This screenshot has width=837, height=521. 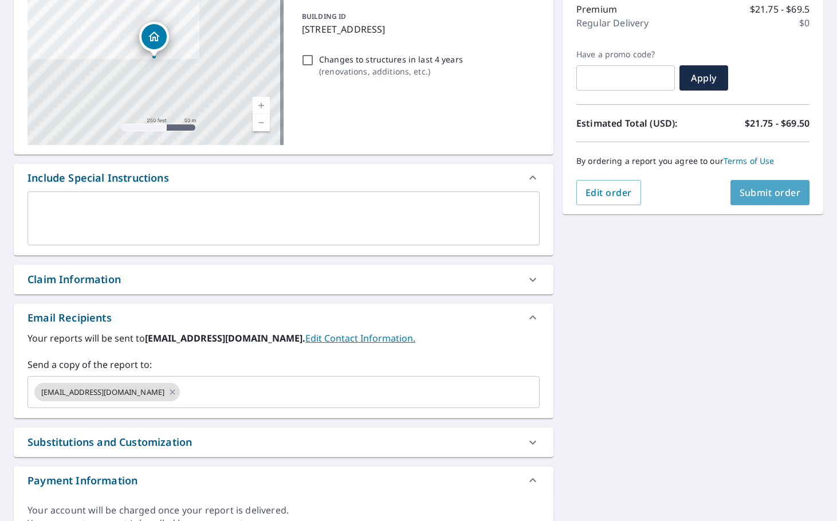 What do you see at coordinates (704, 78) in the screenshot?
I see `button: Apply` at bounding box center [704, 78].